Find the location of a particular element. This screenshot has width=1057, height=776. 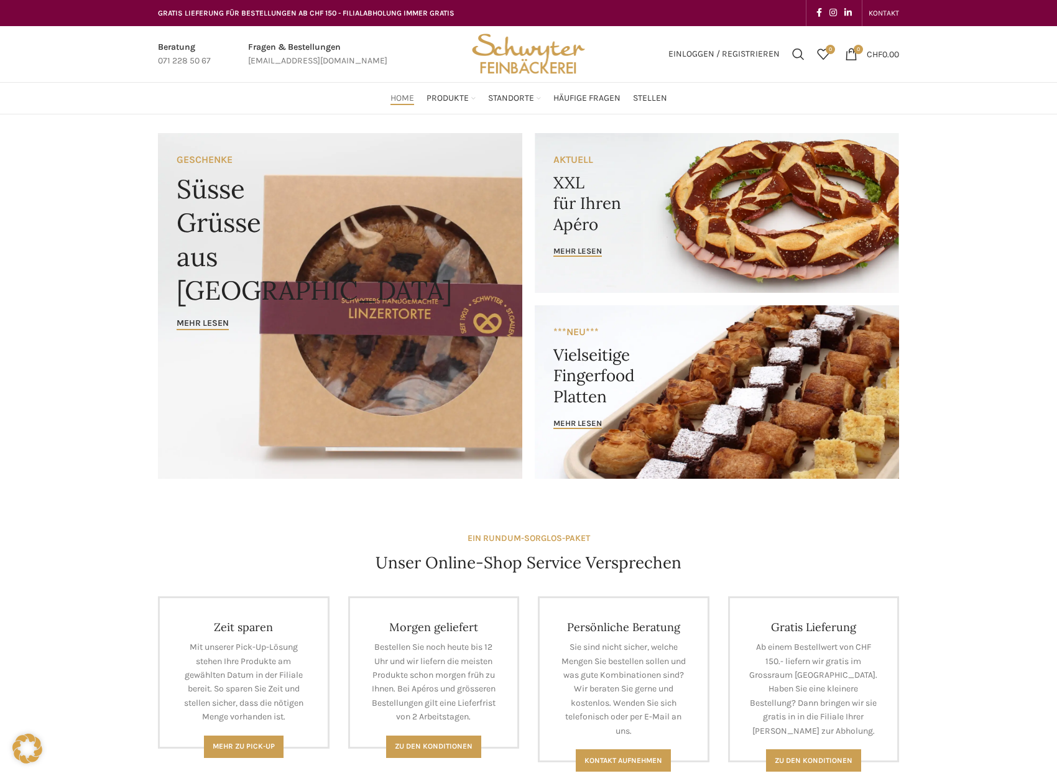

a: Kontakt aufnehmen is located at coordinates (623, 760).